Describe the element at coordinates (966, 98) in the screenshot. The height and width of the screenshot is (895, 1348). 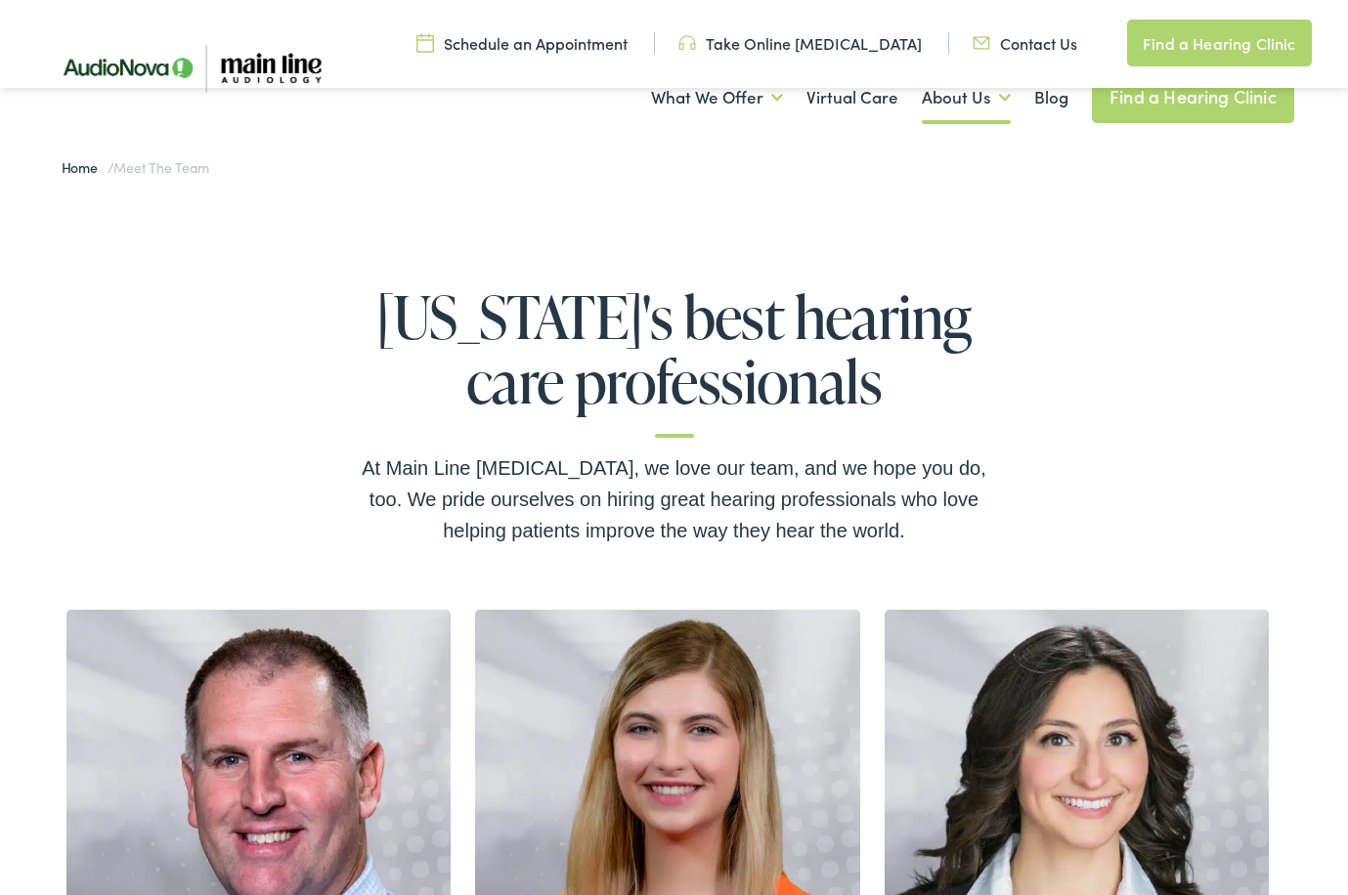
I see `a: About Us` at that location.